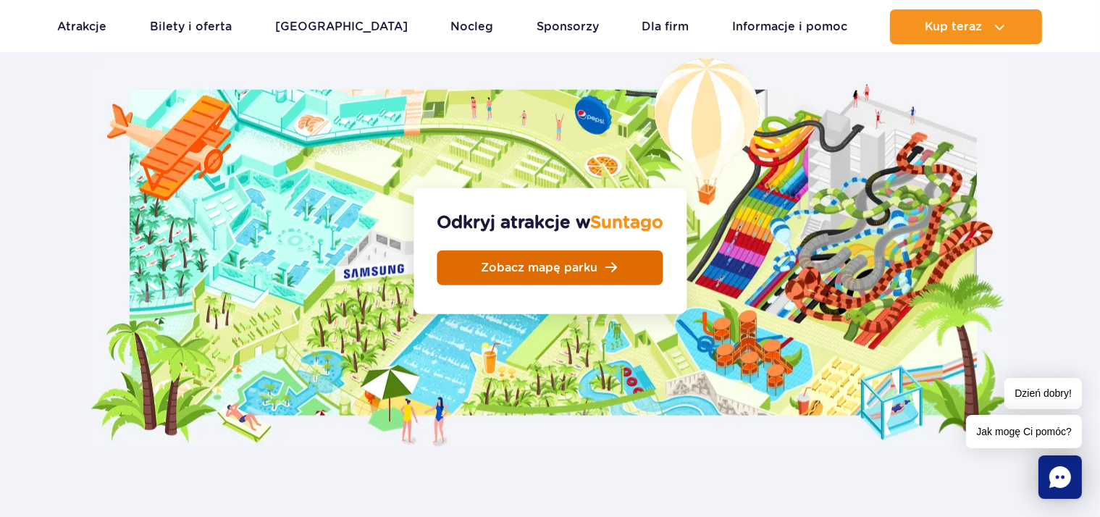 The width and height of the screenshot is (1100, 517). Describe the element at coordinates (966, 27) in the screenshot. I see `button: Kup teraz` at that location.